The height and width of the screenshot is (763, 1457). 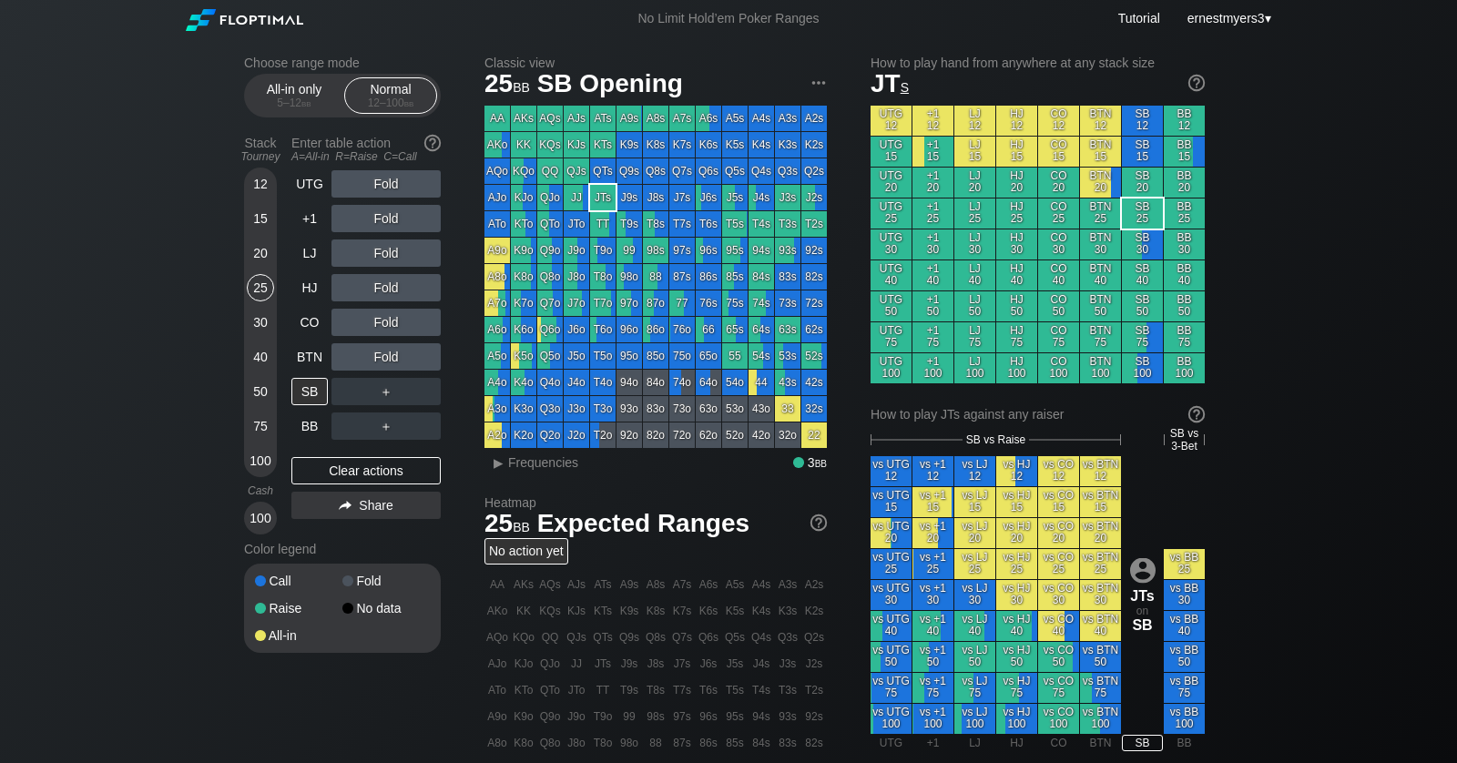 What do you see at coordinates (708, 382) in the screenshot?
I see `div: 64o` at bounding box center [708, 382].